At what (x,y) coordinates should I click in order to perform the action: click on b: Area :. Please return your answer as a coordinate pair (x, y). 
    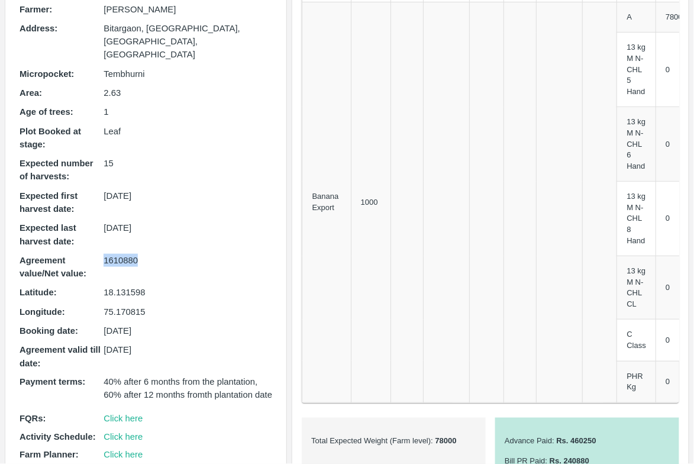
    Looking at the image, I should click on (31, 93).